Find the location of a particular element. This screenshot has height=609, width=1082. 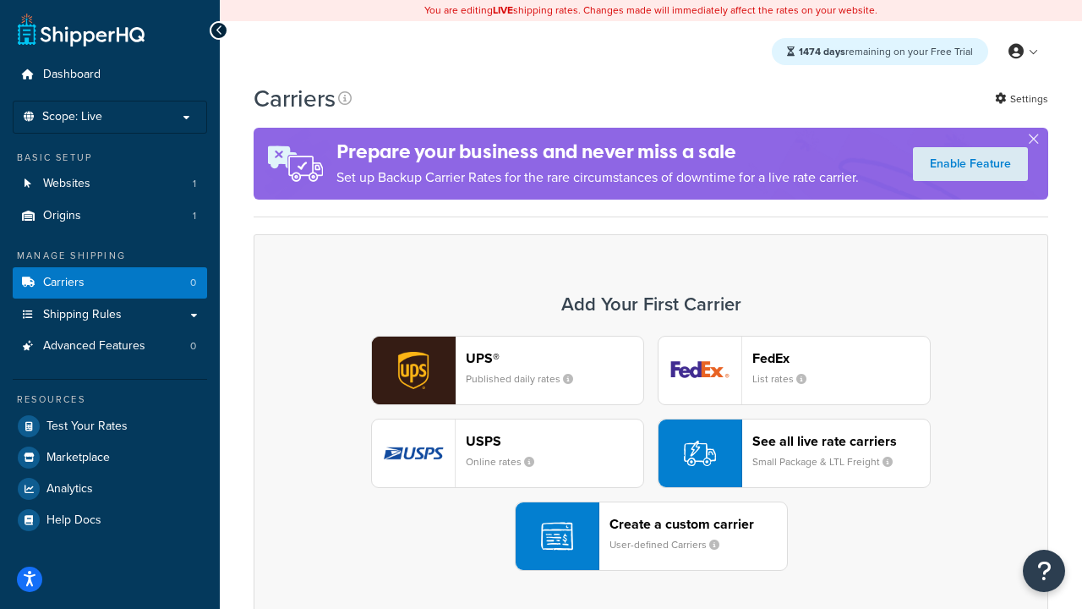

h4: Prepare your business and never miss a sale is located at coordinates (598, 151).